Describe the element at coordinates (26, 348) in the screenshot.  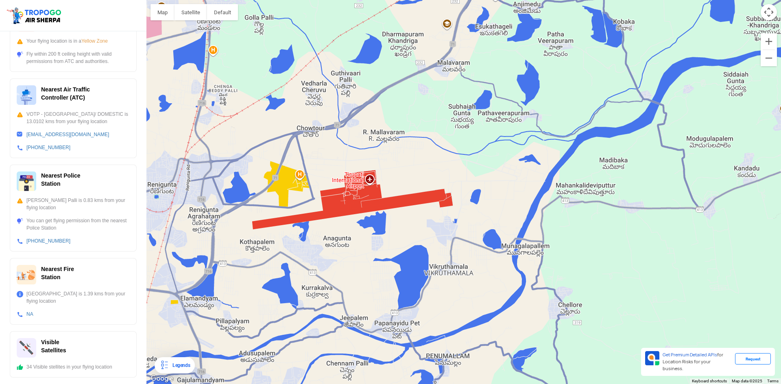
I see `img: ic_satellites.svg` at that location.